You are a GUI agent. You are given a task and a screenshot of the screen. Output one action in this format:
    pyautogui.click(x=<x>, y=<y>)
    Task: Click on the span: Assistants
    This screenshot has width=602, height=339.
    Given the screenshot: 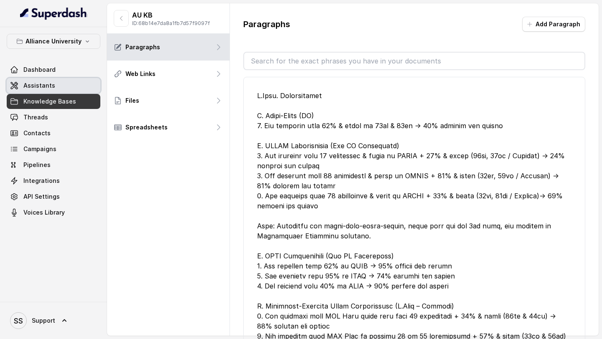 What is the action you would take?
    pyautogui.click(x=39, y=86)
    